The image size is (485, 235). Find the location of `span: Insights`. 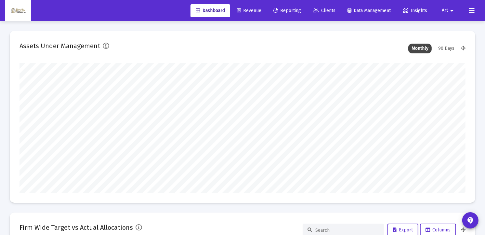

span: Insights is located at coordinates (415, 10).